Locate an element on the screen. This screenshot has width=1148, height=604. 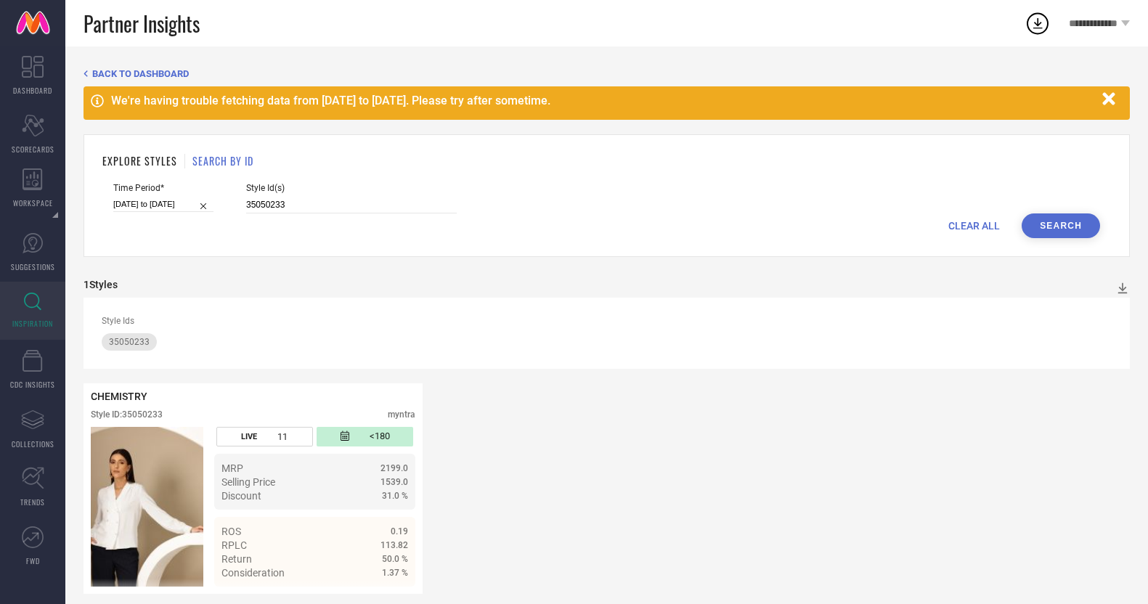
span: 11 is located at coordinates (282, 436).